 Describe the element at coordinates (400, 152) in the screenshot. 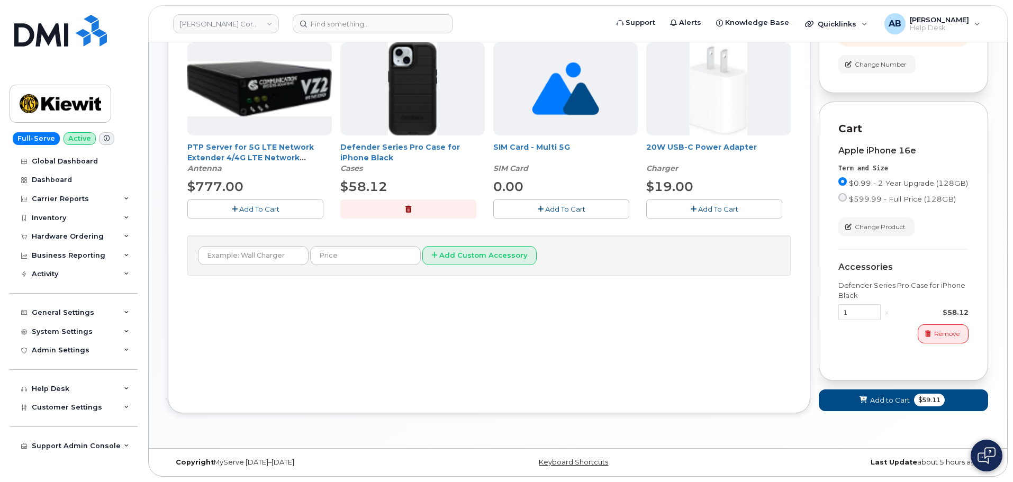

I see `a: Defender Series Pro Case for iPhone Black` at that location.